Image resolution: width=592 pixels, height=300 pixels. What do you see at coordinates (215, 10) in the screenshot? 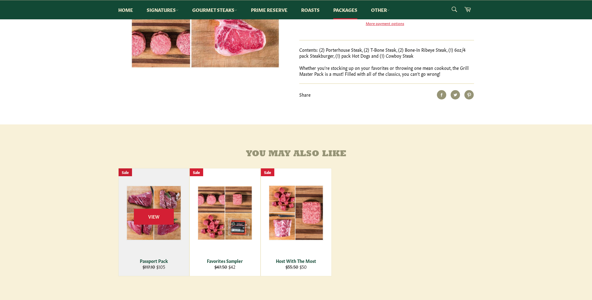
I see `a: Gourmet Steaks` at bounding box center [215, 10].